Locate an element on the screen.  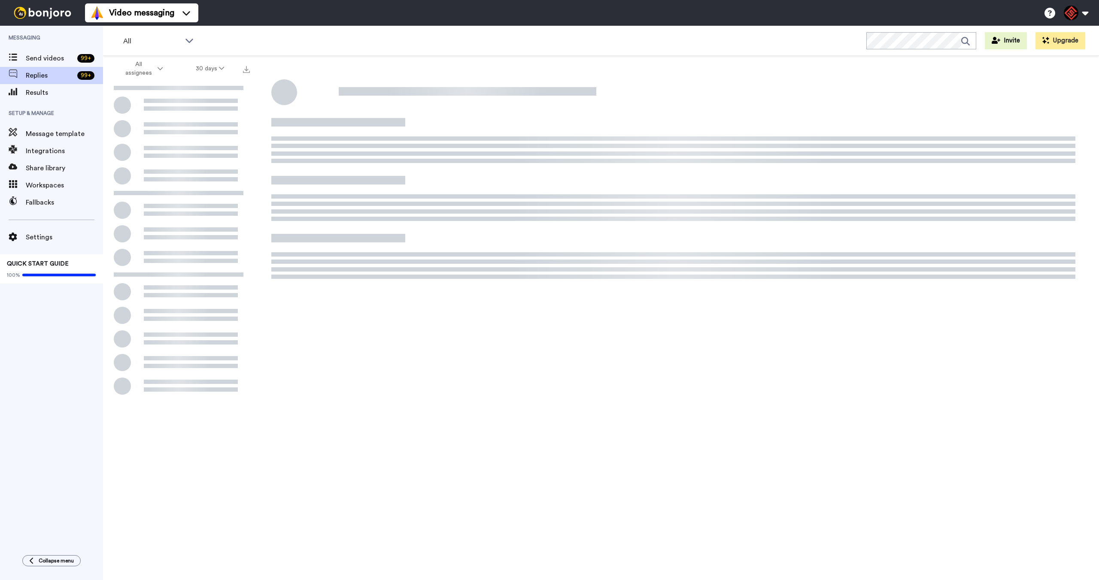
button: Upgrade is located at coordinates (1060, 41).